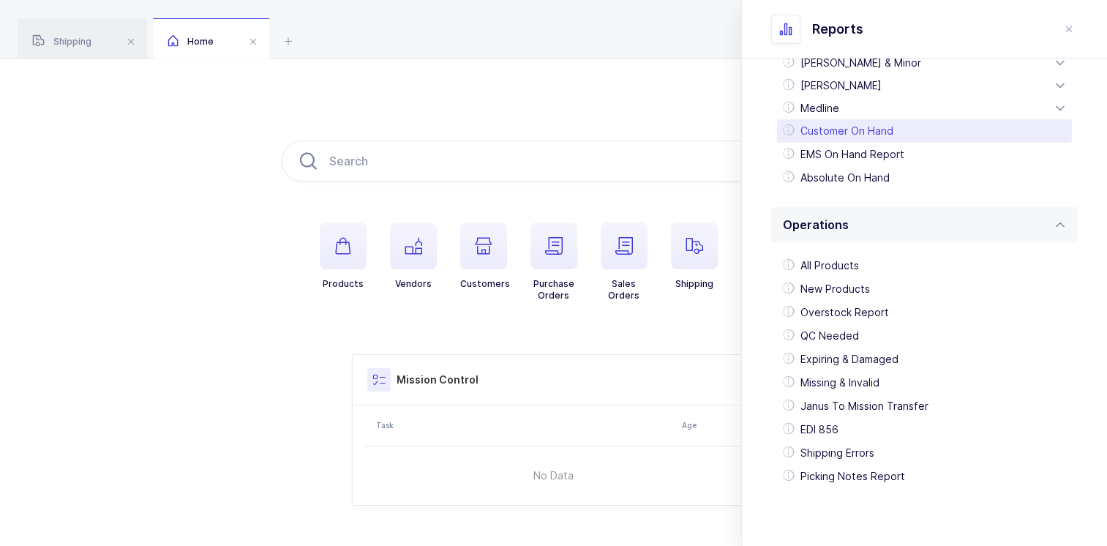 The image size is (1107, 546). I want to click on div: Shipping Errors, so click(924, 453).